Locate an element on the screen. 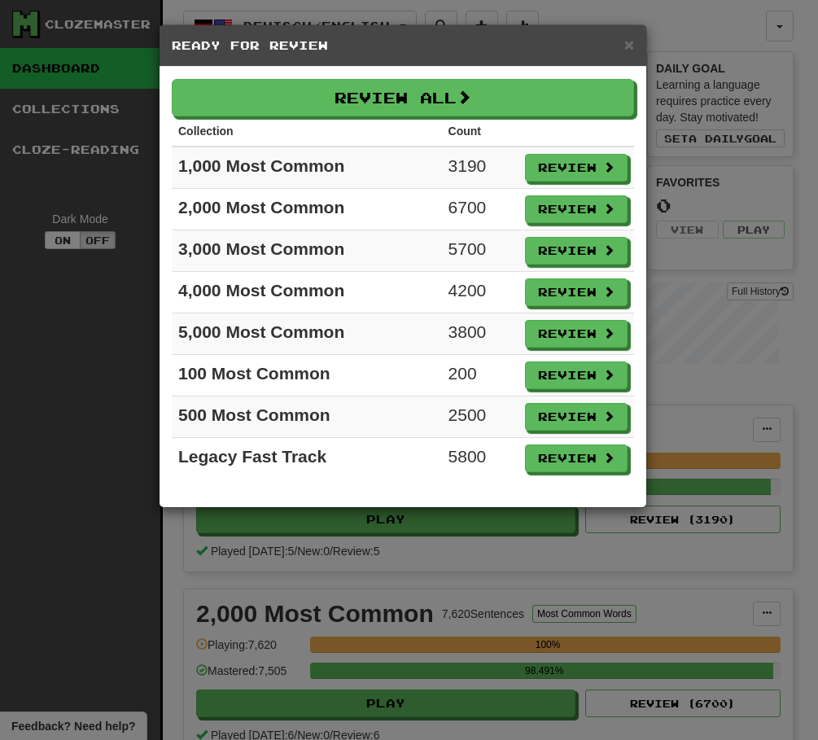  td: 1,000 Most Common is located at coordinates (307, 168).